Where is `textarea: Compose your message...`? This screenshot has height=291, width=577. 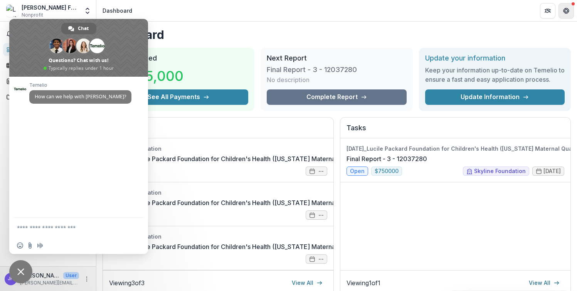 textarea: Compose your message... is located at coordinates (70, 228).